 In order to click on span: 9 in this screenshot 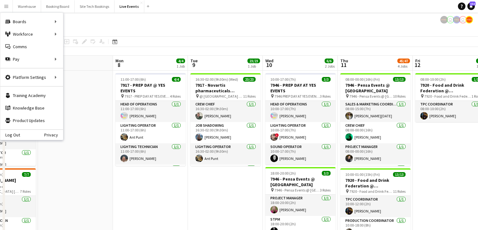, I will do `click(193, 65)`.